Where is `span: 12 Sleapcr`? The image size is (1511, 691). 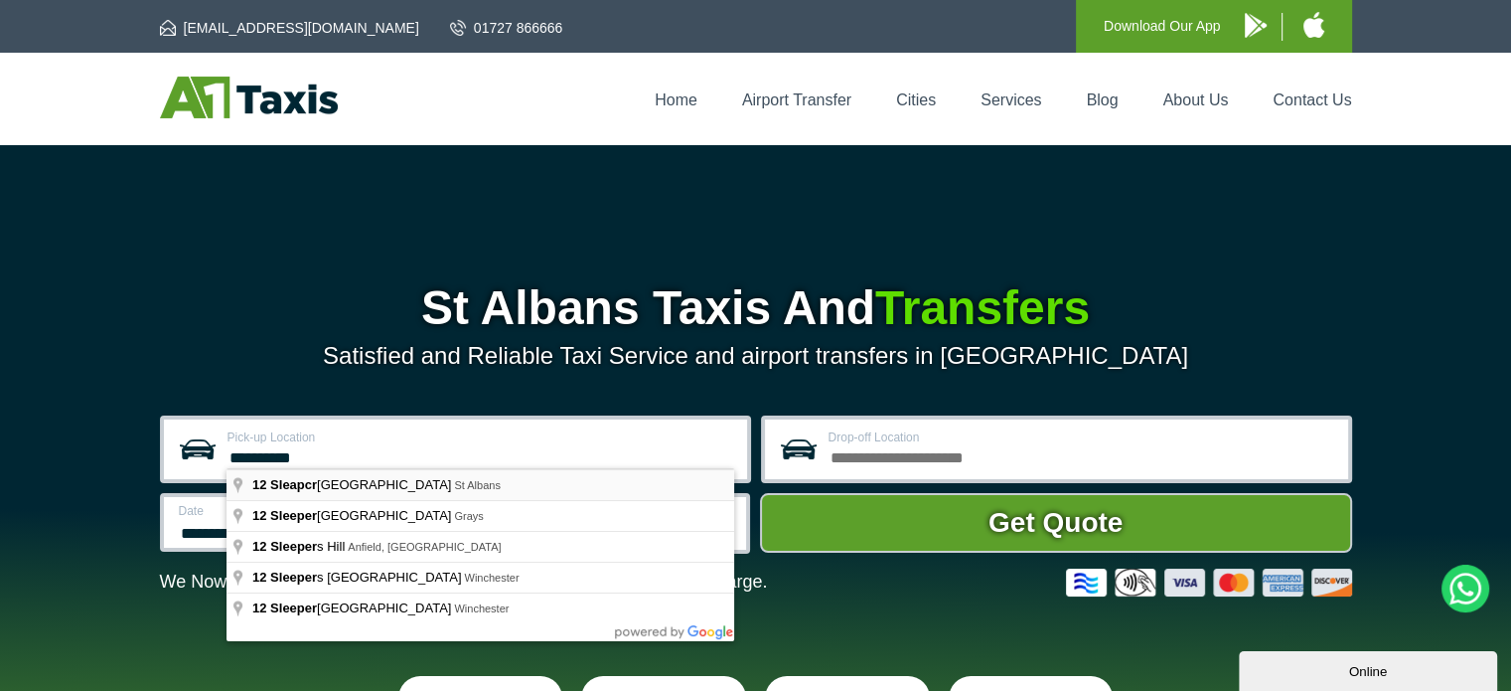 span: 12 Sleapcr is located at coordinates (284, 484).